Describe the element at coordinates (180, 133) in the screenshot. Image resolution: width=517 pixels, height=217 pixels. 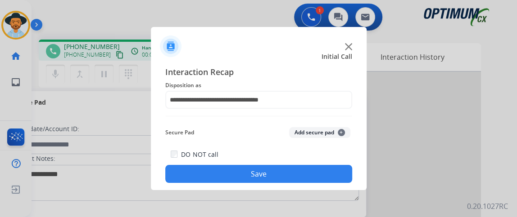
I see `span: Secure Pad` at that location.